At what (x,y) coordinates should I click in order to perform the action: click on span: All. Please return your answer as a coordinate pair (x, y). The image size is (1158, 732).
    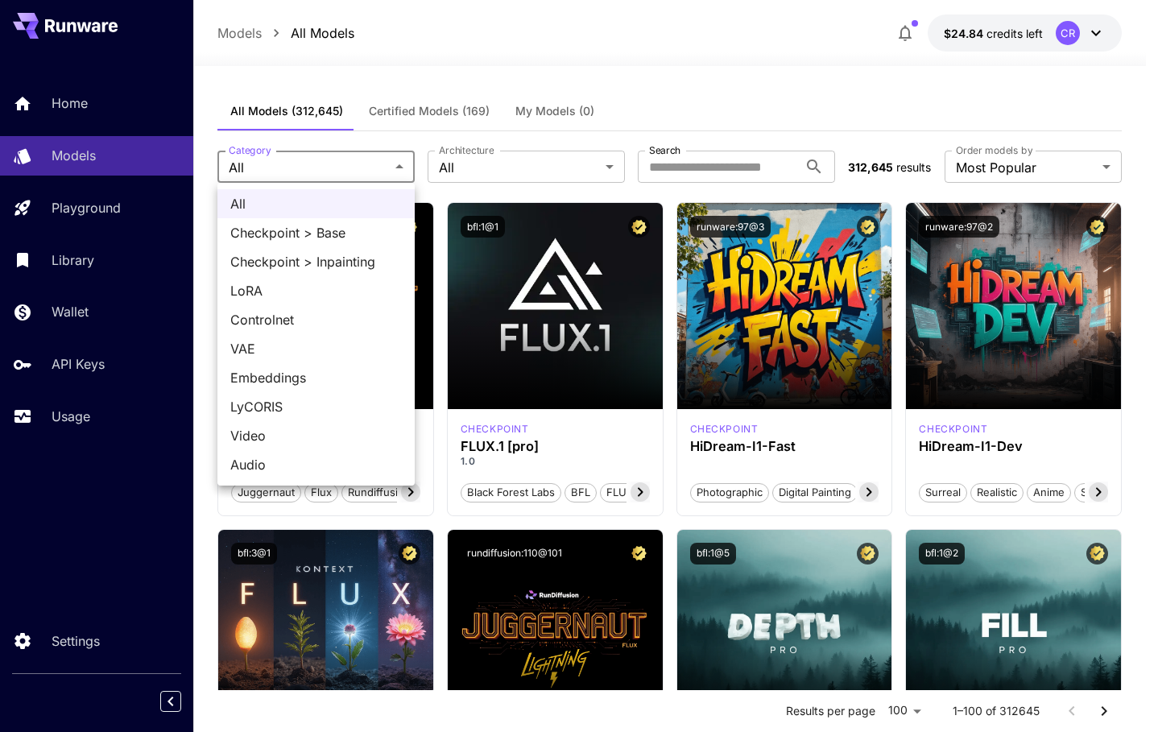
    Looking at the image, I should click on (316, 204).